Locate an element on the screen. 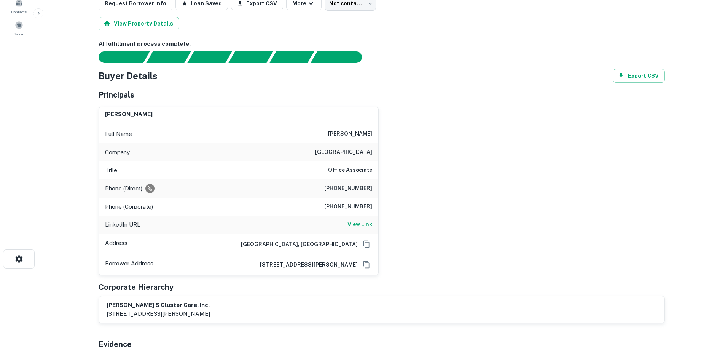 The width and height of the screenshot is (725, 347). div: Requests to not be contacted at this number is located at coordinates (150, 188).